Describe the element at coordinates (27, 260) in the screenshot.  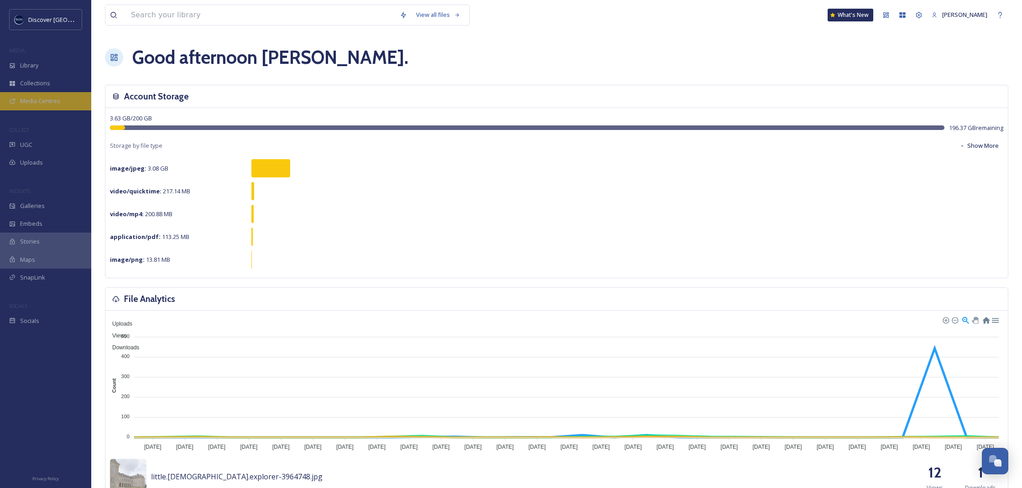
I see `span: Maps` at that location.